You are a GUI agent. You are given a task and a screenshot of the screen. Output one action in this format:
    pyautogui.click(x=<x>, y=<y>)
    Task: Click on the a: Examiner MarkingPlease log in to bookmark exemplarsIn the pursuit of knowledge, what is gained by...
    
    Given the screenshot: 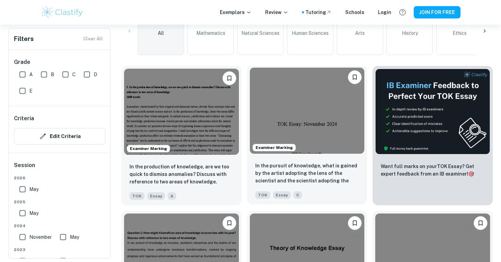 What is the action you would take?
    pyautogui.click(x=307, y=135)
    